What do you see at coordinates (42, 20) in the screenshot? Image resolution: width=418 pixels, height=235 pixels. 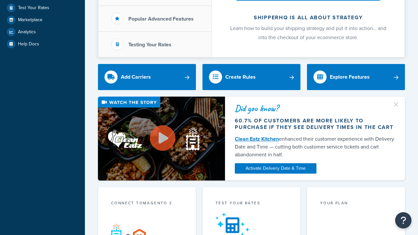 I see `a: Marketplace` at bounding box center [42, 20].